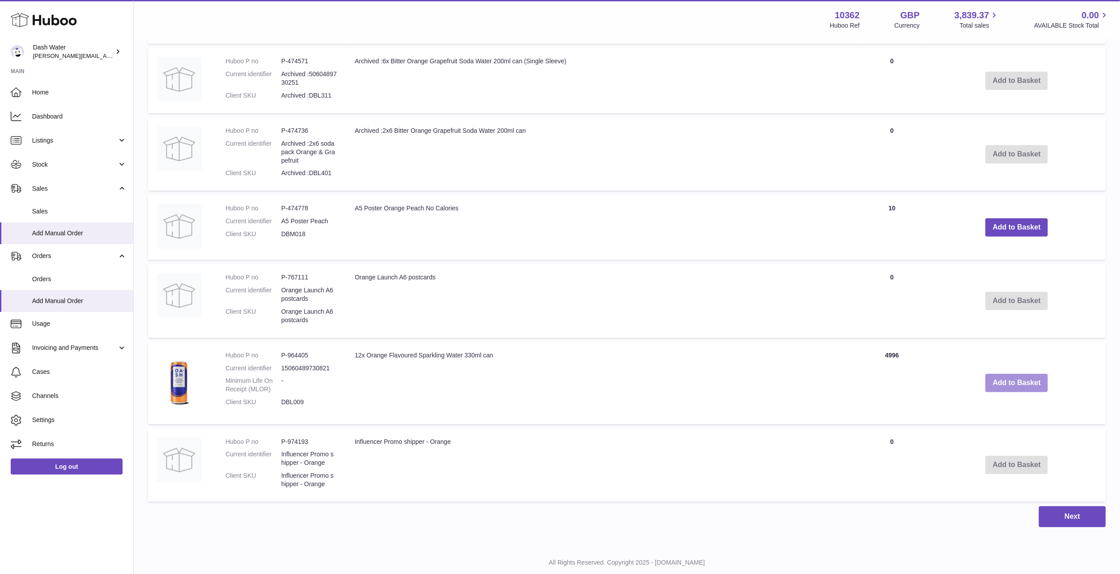 The image size is (1120, 574). I want to click on strong: 10362, so click(847, 15).